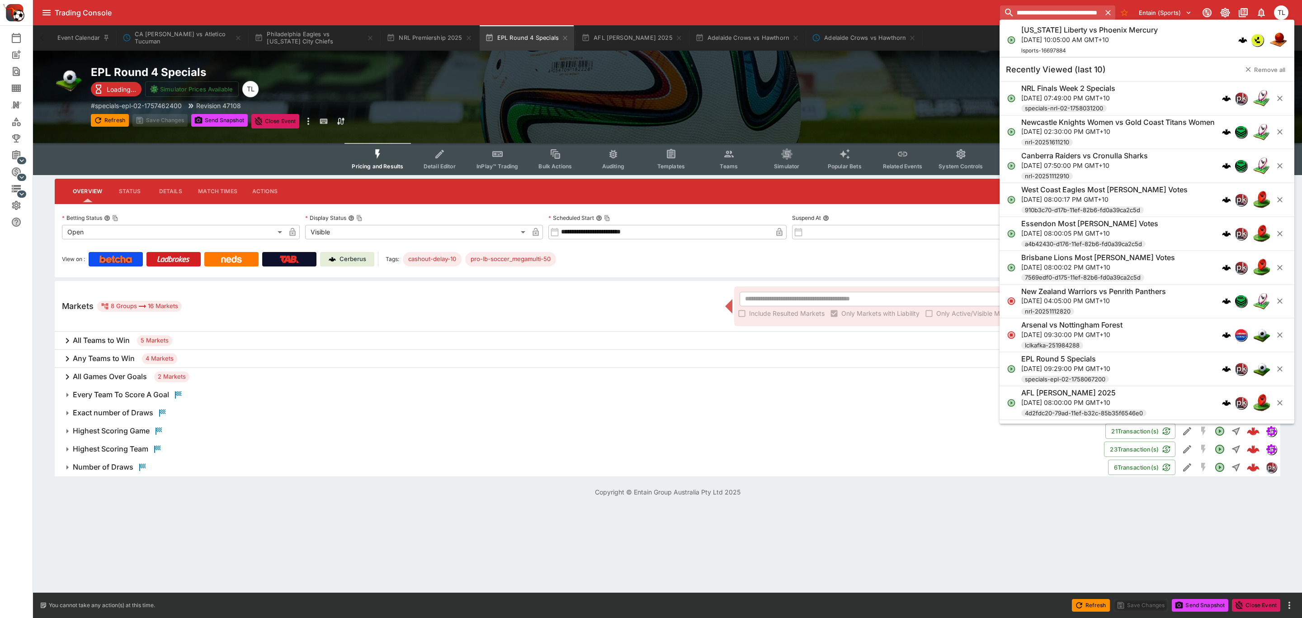 The image size is (1302, 618). I want to click on button: Connected to PK, so click(1208, 13).